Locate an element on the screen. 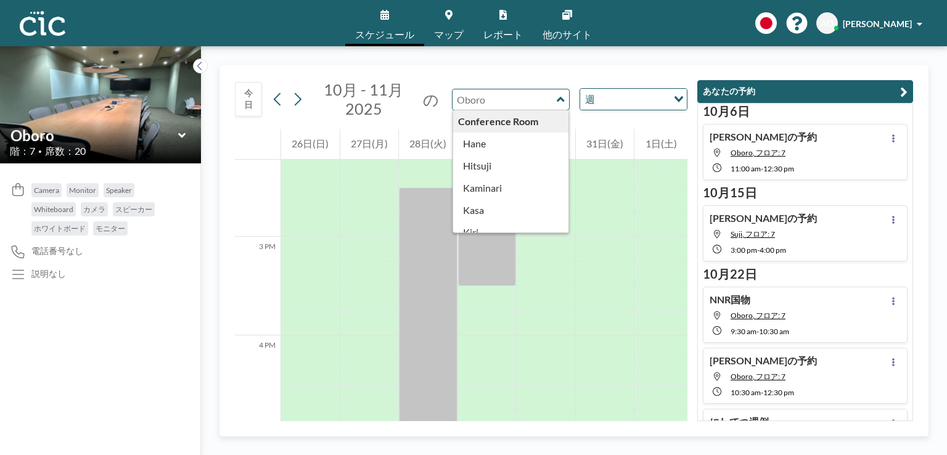 The image size is (947, 455). span: マップ is located at coordinates (449, 35).